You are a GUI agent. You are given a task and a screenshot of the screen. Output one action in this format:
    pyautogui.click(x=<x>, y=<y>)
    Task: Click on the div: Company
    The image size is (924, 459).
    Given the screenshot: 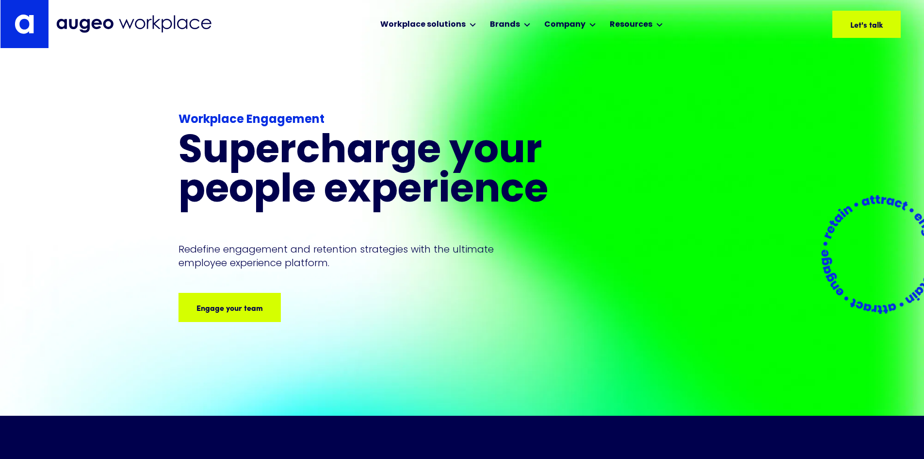 What is the action you would take?
    pyautogui.click(x=565, y=25)
    